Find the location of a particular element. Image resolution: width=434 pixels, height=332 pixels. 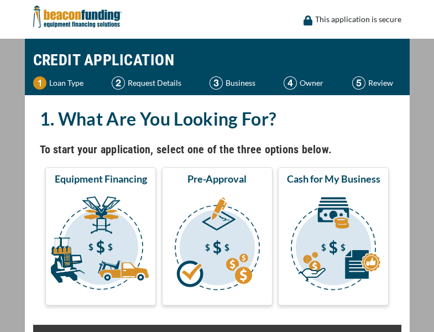

p: Request Details is located at coordinates (154, 83).